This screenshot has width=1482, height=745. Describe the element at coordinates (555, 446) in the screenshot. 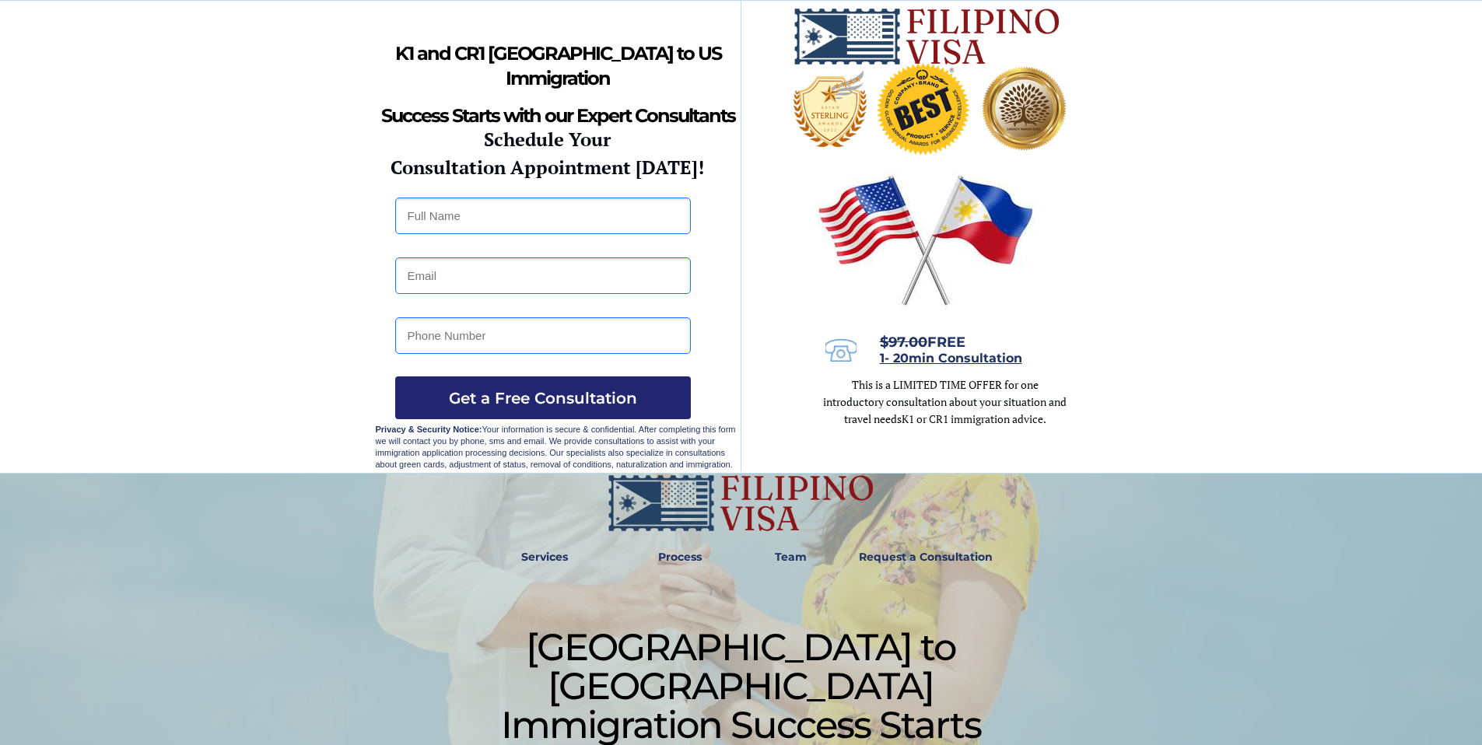

I see `span: Your information is secure & confidential. After completing this form we will contact you by phon...` at that location.